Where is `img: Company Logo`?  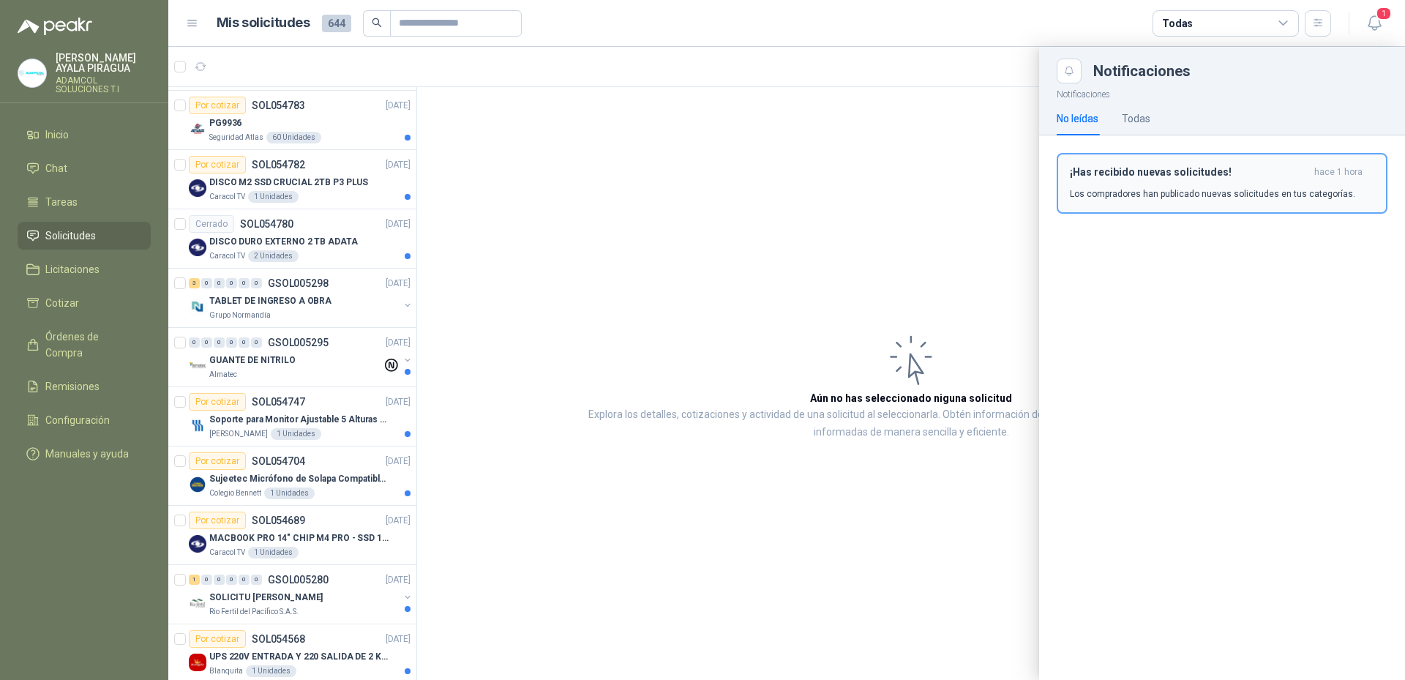
img: Company Logo is located at coordinates (32, 73).